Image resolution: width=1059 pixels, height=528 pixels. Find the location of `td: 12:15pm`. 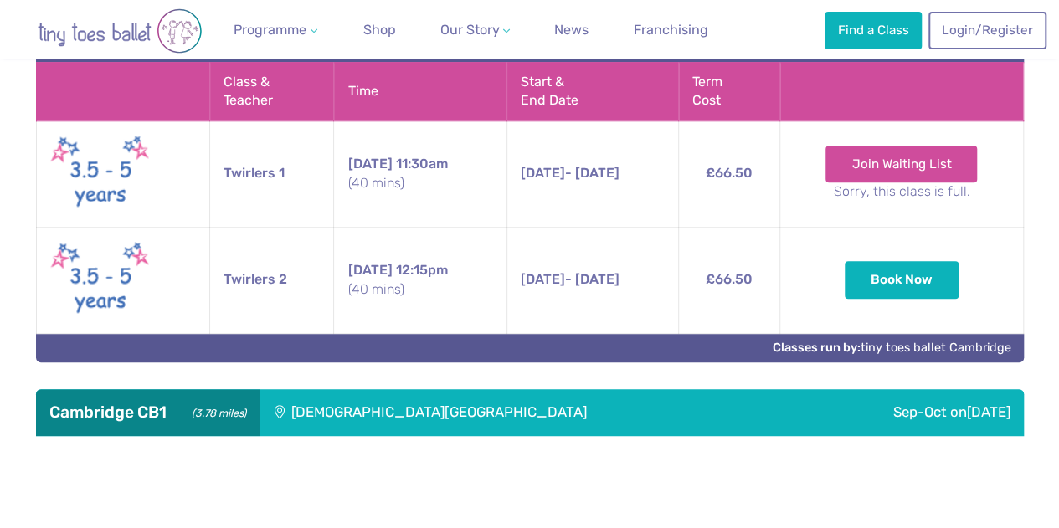

td: 12:15pm is located at coordinates (420, 280).